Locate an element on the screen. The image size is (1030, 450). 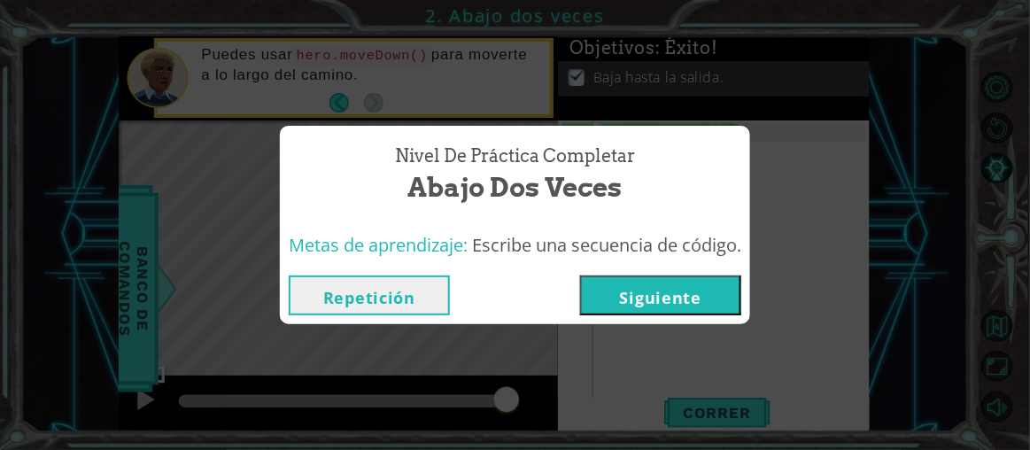
span: Escribe una secuencia de código. is located at coordinates (607, 244).